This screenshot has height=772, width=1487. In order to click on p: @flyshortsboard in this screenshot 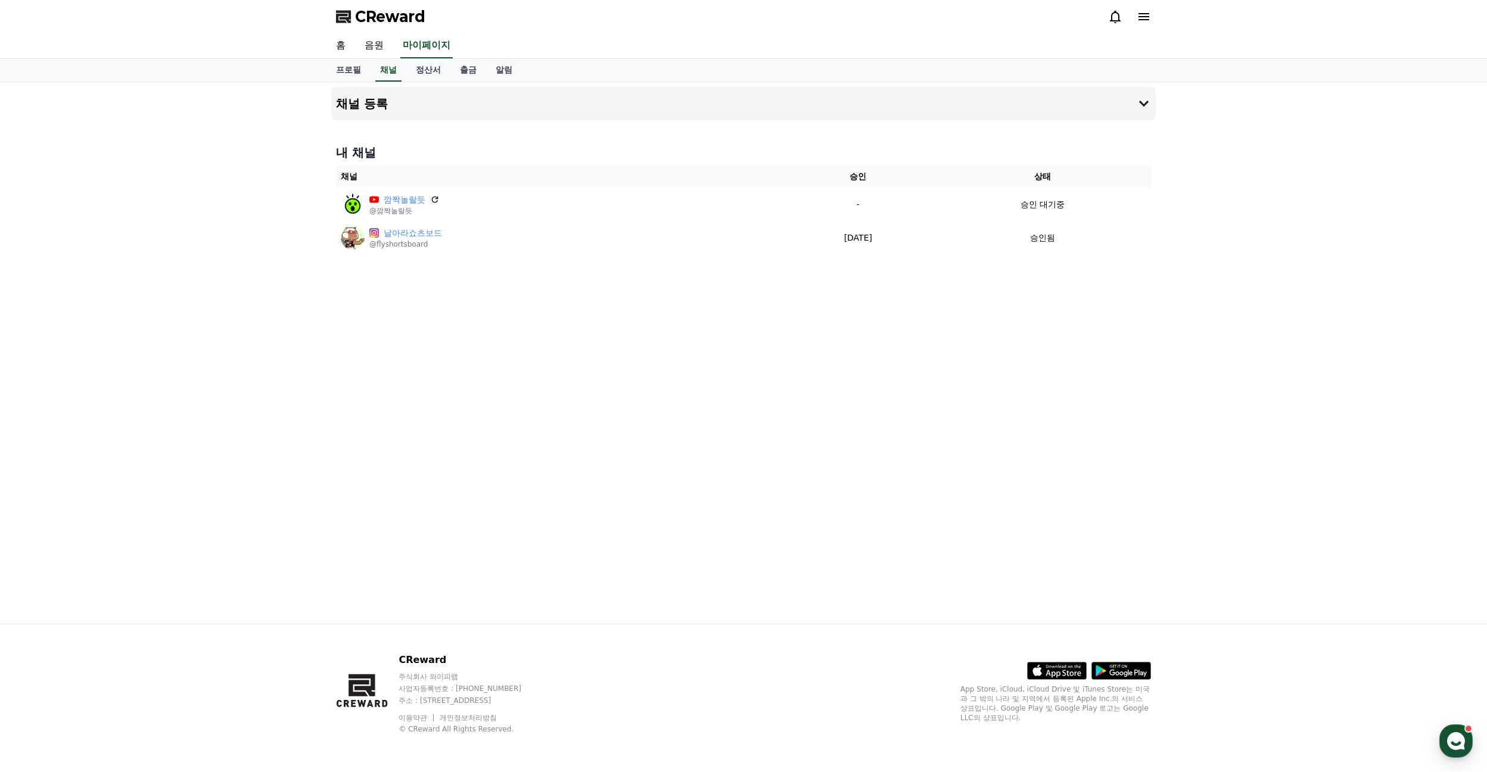, I will do `click(406, 244)`.